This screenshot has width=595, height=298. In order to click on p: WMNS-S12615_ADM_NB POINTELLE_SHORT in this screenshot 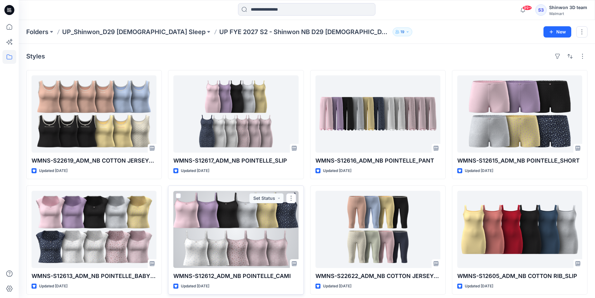, I will do `click(520, 161)`.